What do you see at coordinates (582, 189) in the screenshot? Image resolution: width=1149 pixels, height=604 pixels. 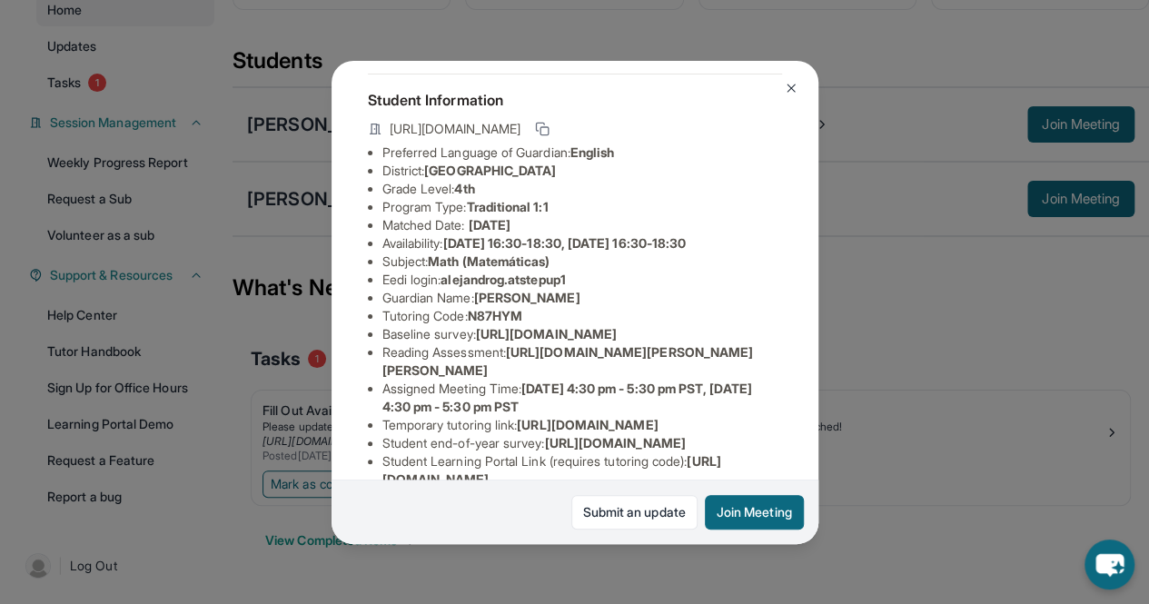 I see `li: Grade Level:` at bounding box center [582, 189].